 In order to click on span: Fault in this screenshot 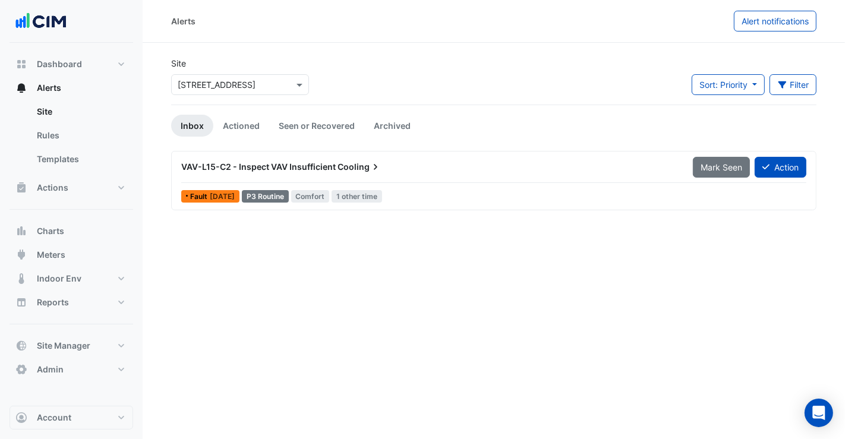, I will do `click(200, 197)`.